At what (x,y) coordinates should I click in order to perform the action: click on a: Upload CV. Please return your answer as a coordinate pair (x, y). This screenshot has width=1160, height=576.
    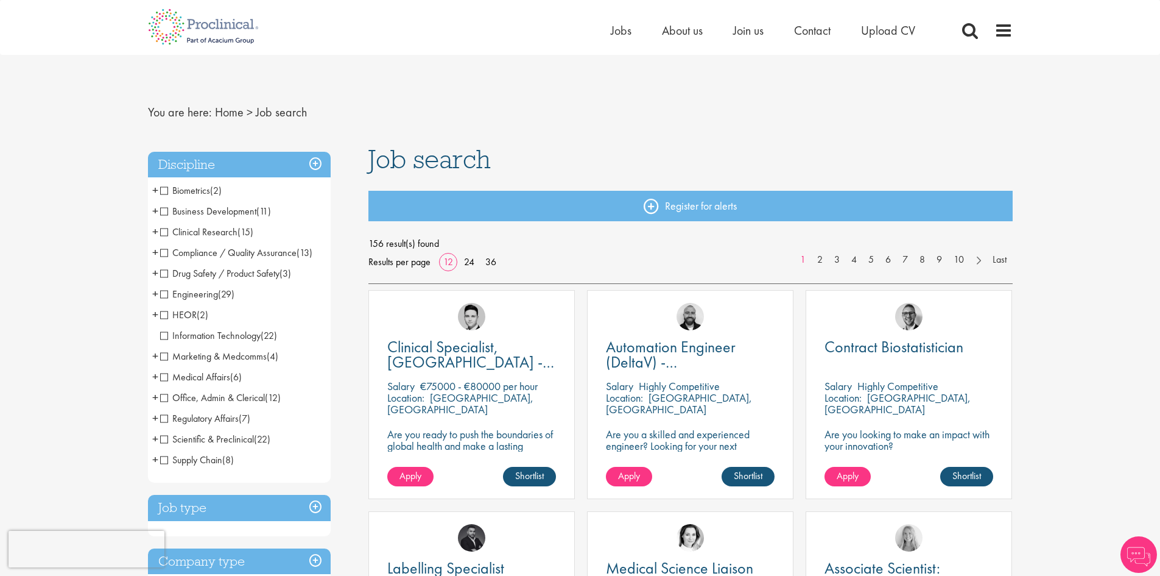
    Looking at the image, I should click on (888, 30).